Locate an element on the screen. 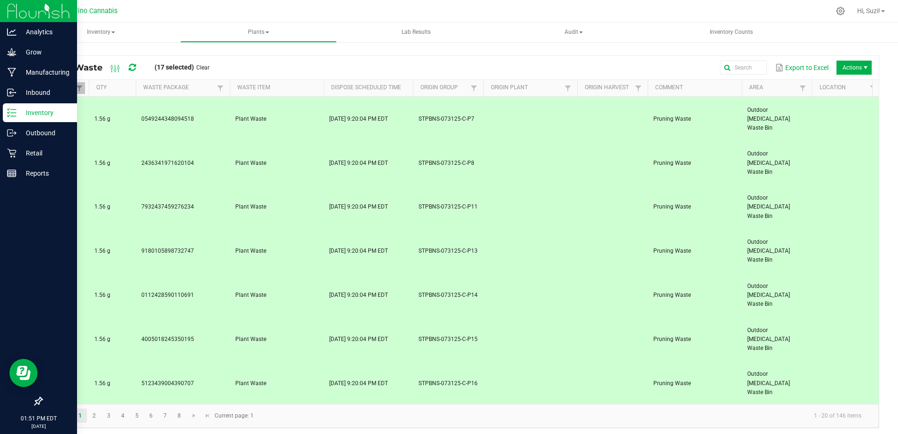  a: Page 2 is located at coordinates (94, 416).